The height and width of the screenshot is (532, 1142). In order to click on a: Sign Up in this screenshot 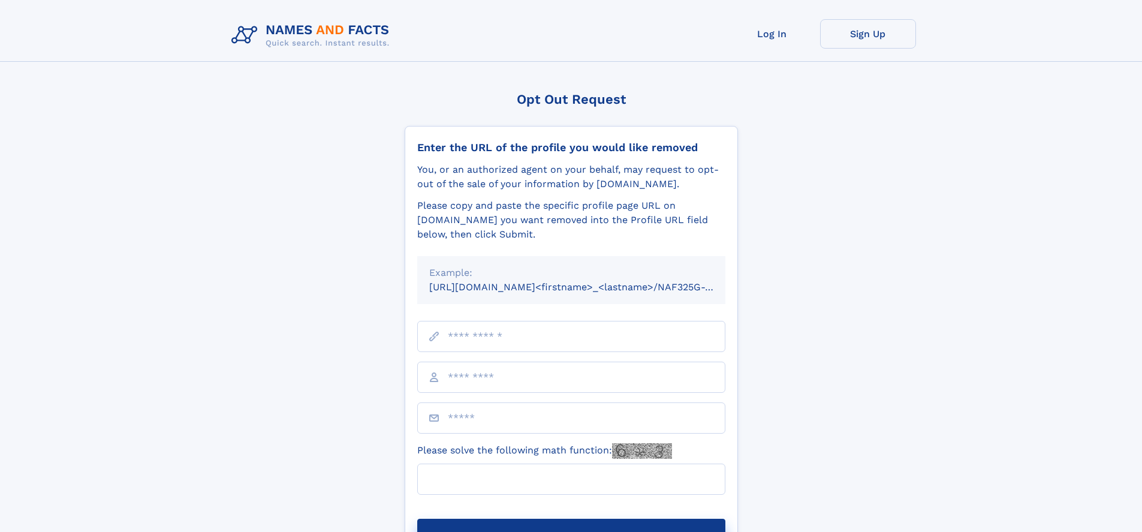, I will do `click(868, 34)`.